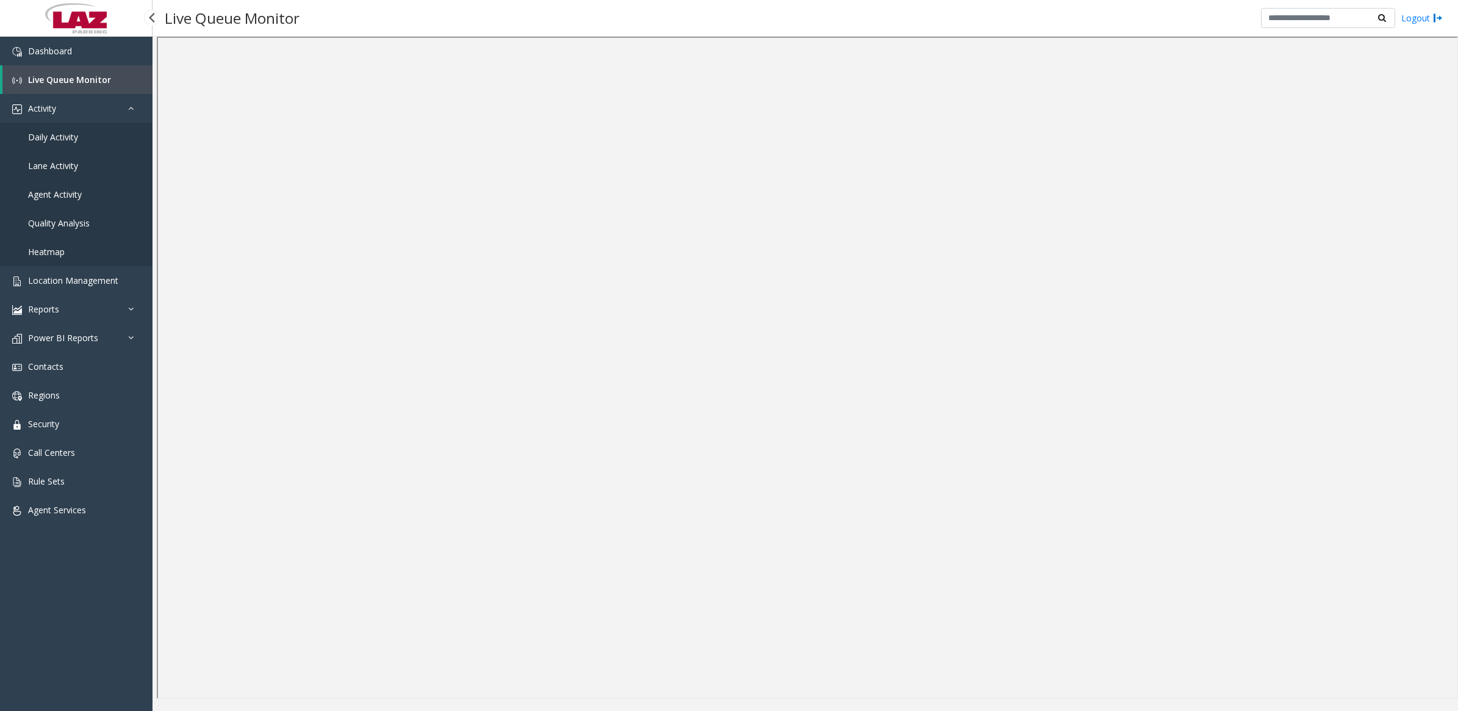  Describe the element at coordinates (232, 18) in the screenshot. I see `h3: Live Queue Monitor` at that location.